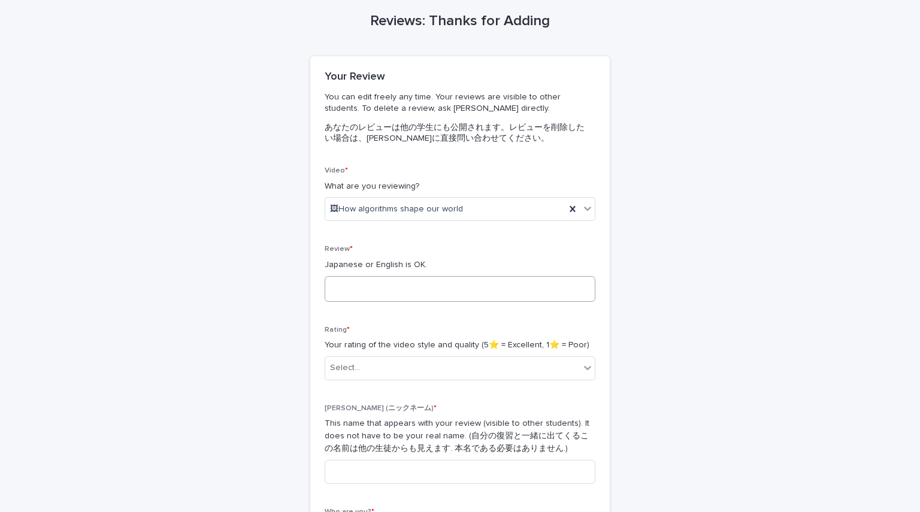  What do you see at coordinates (460, 265) in the screenshot?
I see `p: Japanese or English is OK.` at bounding box center [460, 265].